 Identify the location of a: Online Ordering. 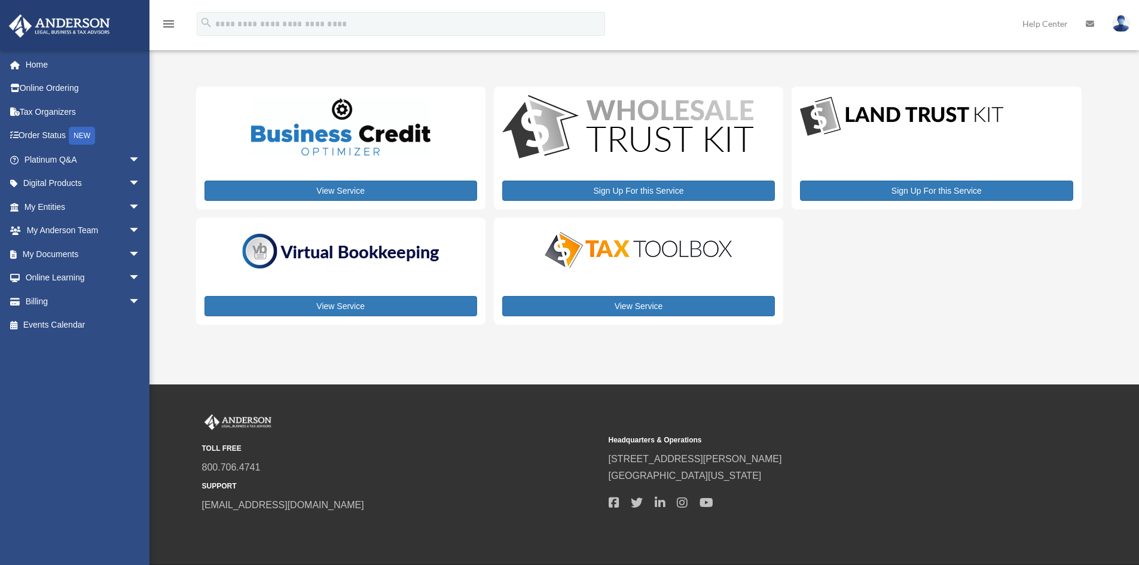
(83, 88).